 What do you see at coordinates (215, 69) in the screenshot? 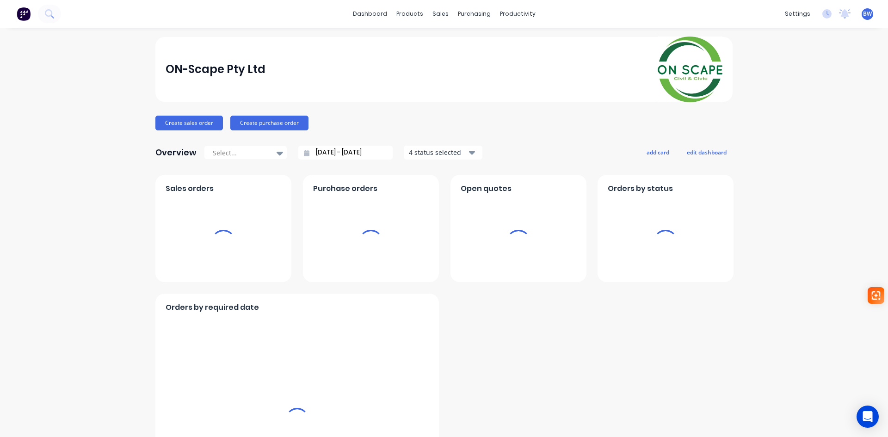
I see `div: ON-Scape Pty Ltd` at bounding box center [215, 69].